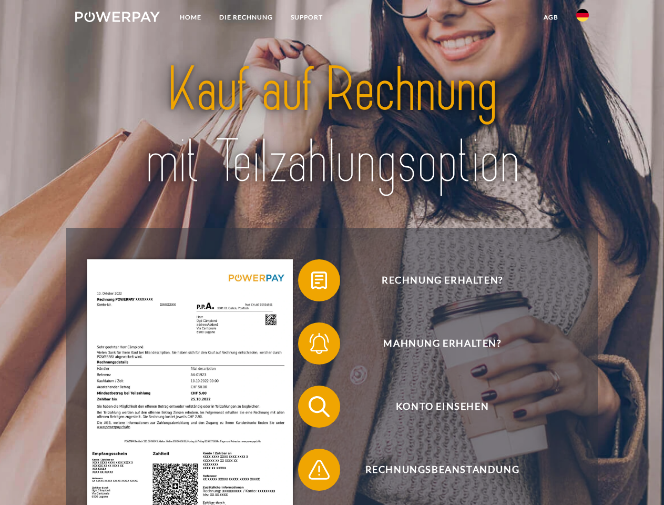 This screenshot has height=505, width=664. Describe the element at coordinates (307, 17) in the screenshot. I see `a: SUPPORT` at that location.